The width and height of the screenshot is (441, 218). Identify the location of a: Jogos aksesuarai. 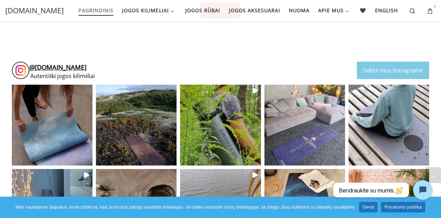
(255, 10).